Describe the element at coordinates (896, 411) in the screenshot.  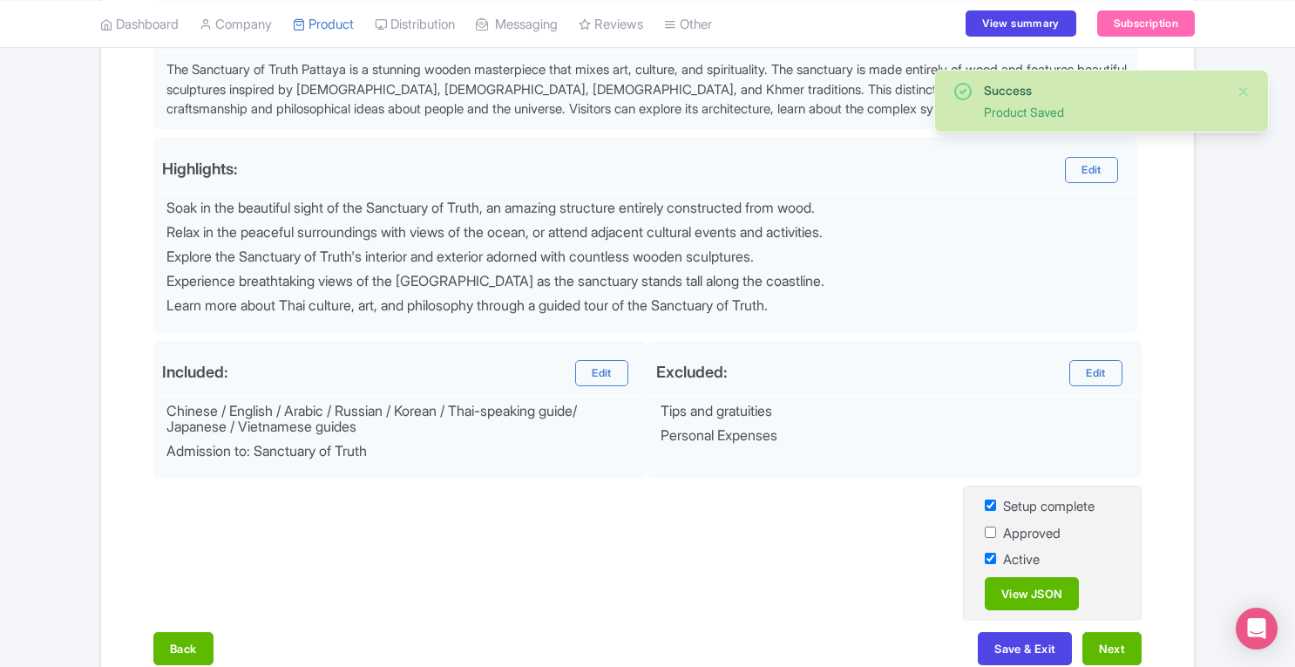
I see `div: Tips and gratuities` at that location.